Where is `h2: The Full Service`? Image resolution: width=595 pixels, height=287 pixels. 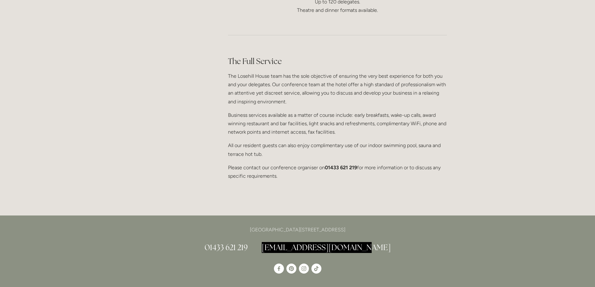
h2: The Full Service is located at coordinates (338, 61).